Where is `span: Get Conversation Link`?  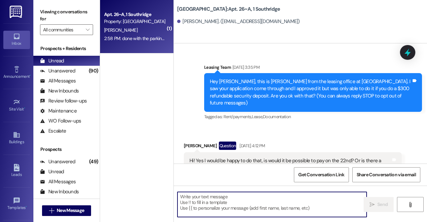 span: Get Conversation Link is located at coordinates (322, 175).